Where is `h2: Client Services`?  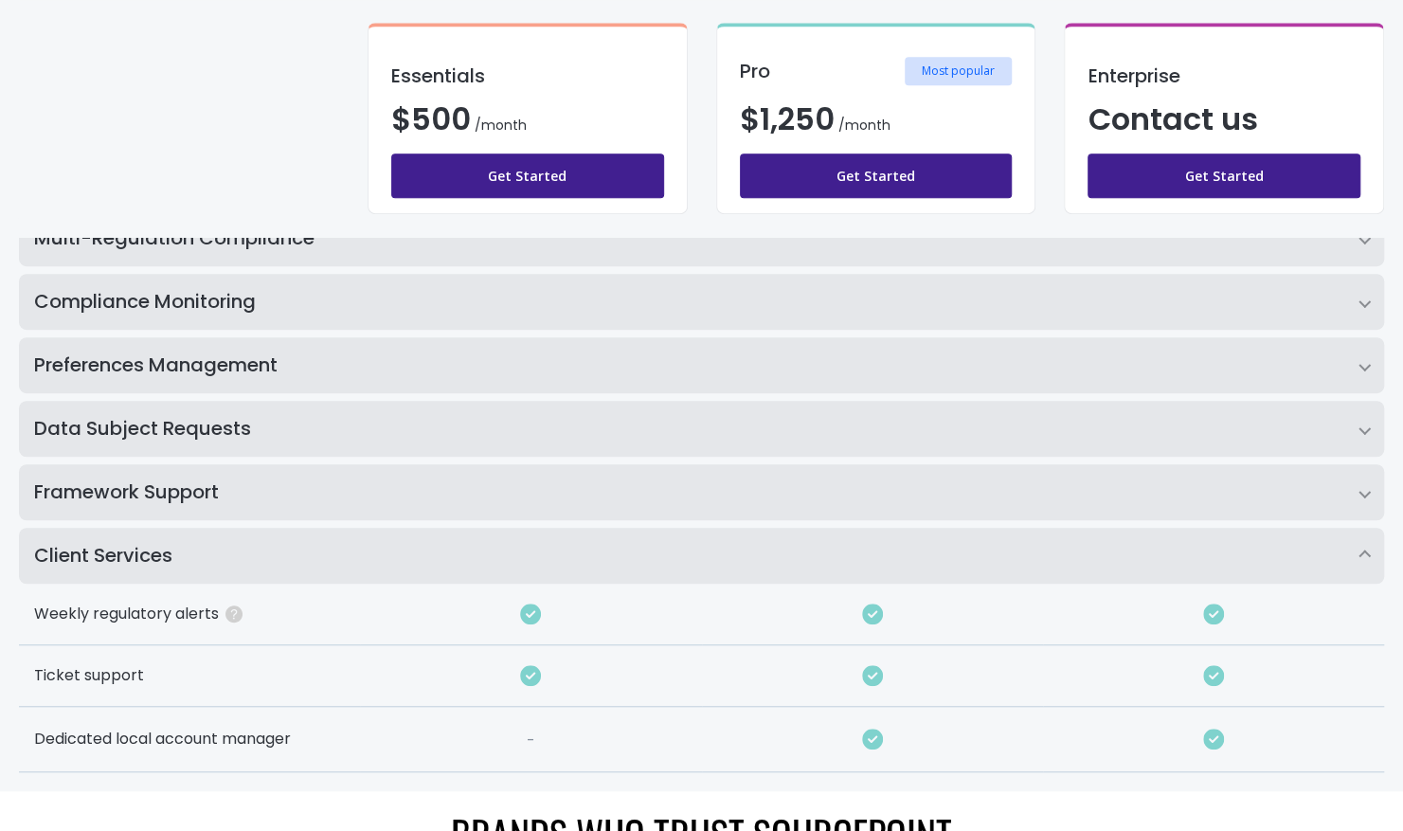
h2: Client Services is located at coordinates (701, 555).